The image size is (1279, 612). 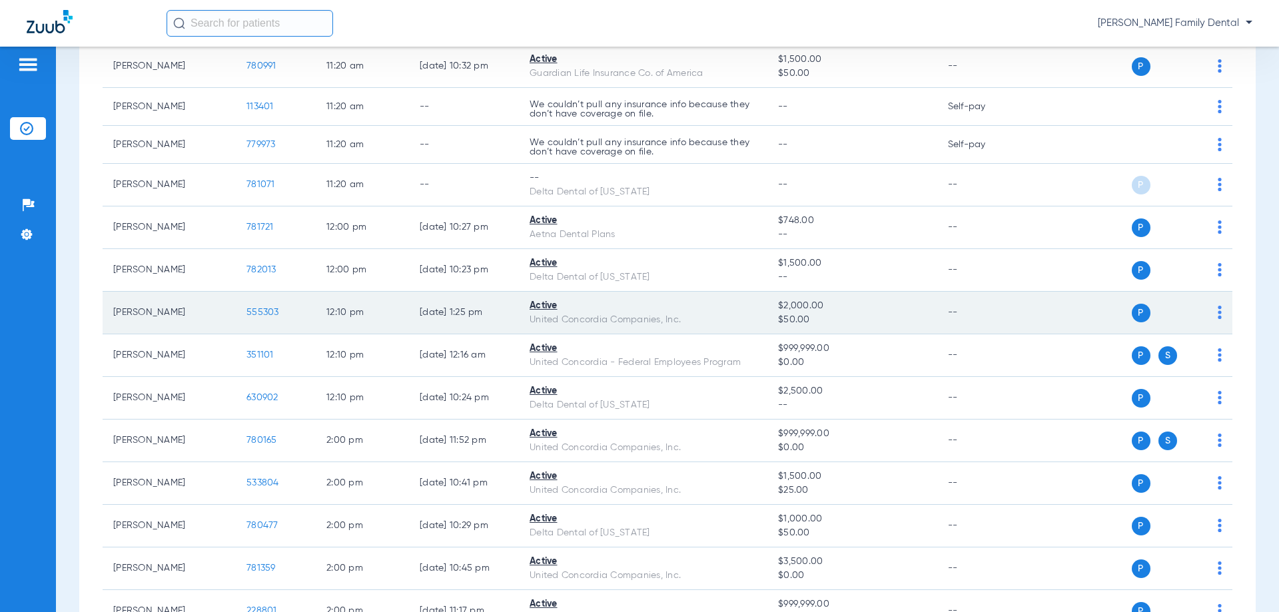 What do you see at coordinates (260, 227) in the screenshot?
I see `span: 781721` at bounding box center [260, 227].